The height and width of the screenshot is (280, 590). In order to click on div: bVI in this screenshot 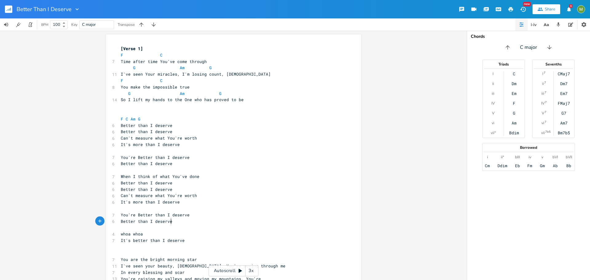, I will do `click(555, 157)`.